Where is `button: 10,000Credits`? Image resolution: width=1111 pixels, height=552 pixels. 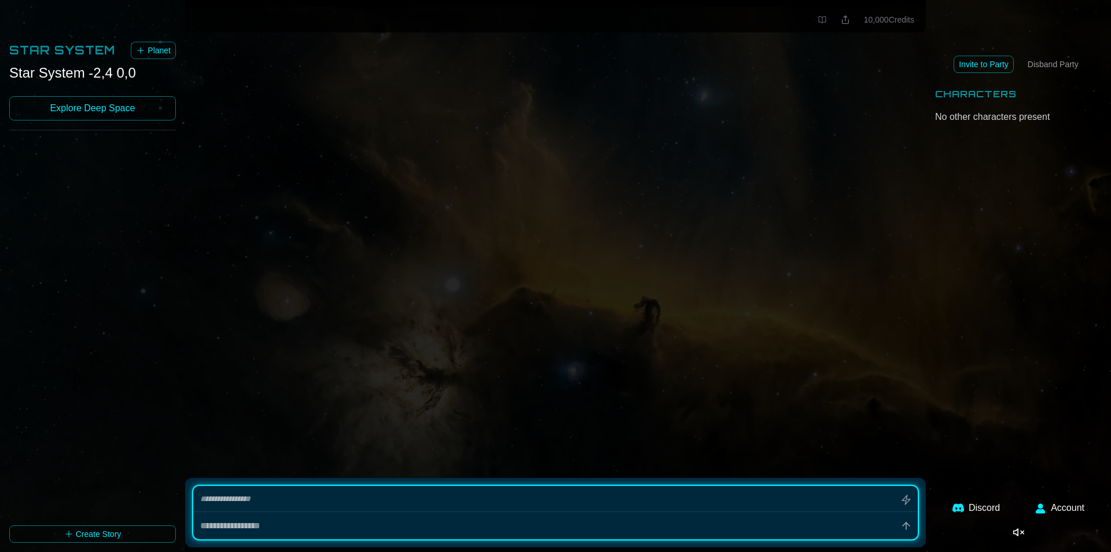 button: 10,000Credits is located at coordinates (889, 20).